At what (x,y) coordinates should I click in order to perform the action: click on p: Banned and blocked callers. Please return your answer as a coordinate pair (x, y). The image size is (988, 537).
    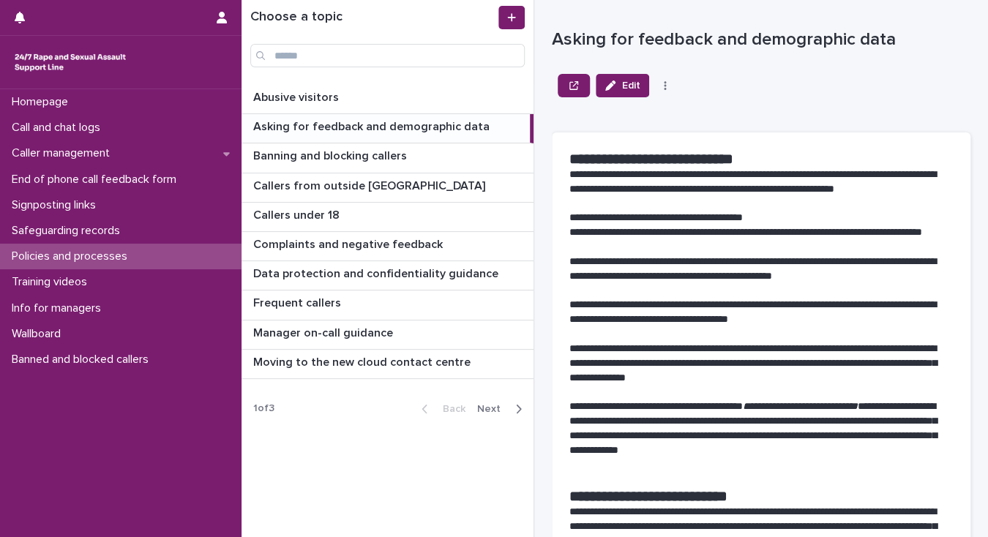
    Looking at the image, I should click on (83, 359).